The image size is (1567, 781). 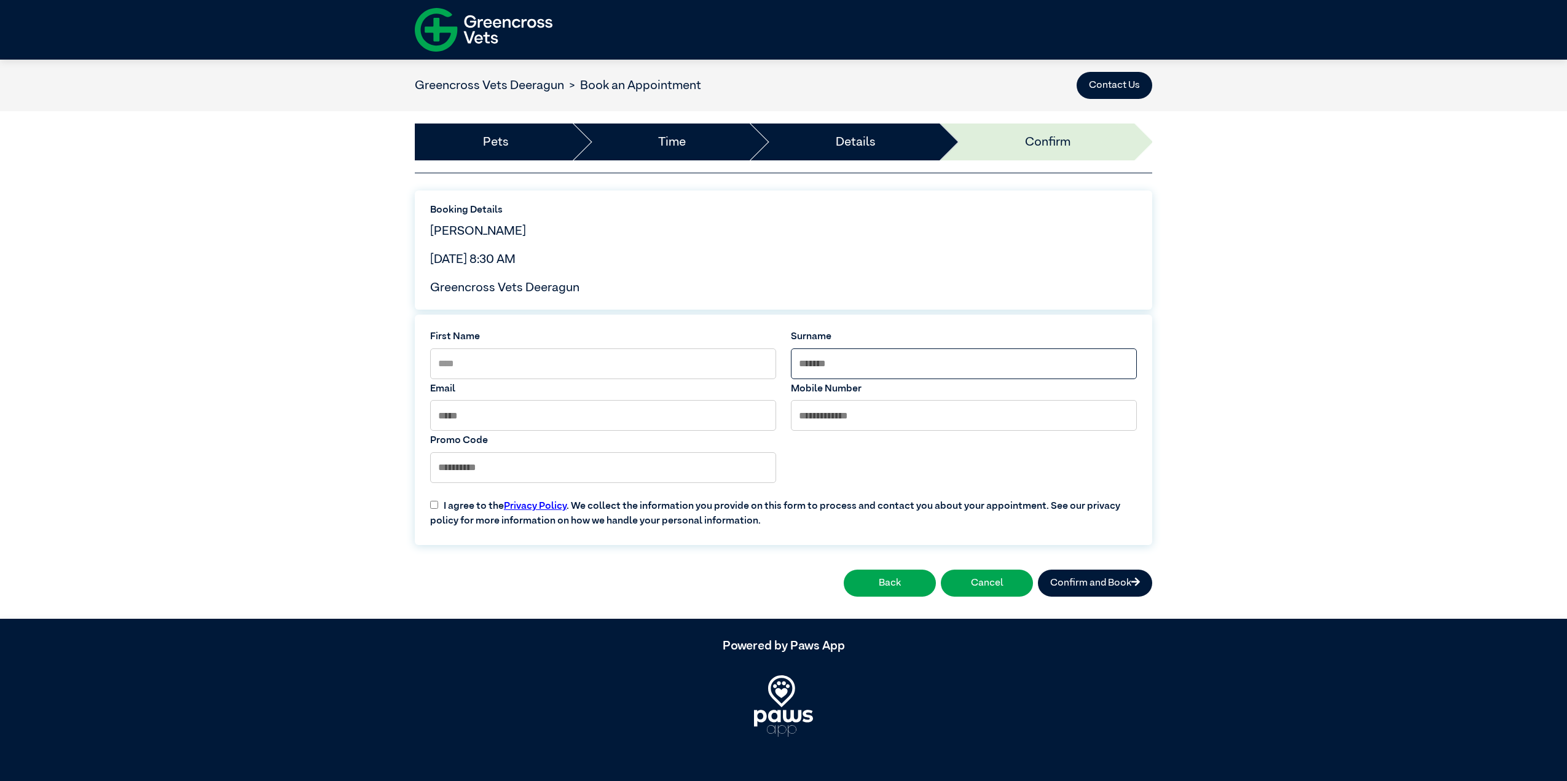 What do you see at coordinates (603, 441) in the screenshot?
I see `label: Promo Code` at bounding box center [603, 441].